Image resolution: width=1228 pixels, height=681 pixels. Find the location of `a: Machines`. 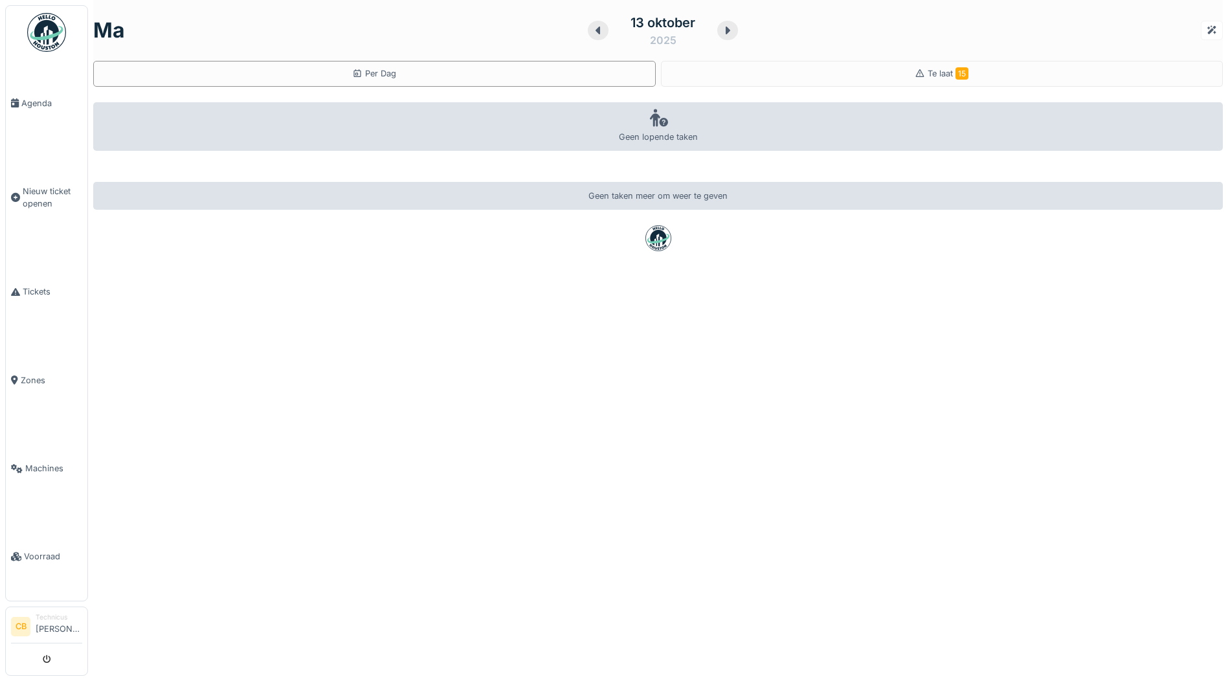

a: Machines is located at coordinates (47, 469).